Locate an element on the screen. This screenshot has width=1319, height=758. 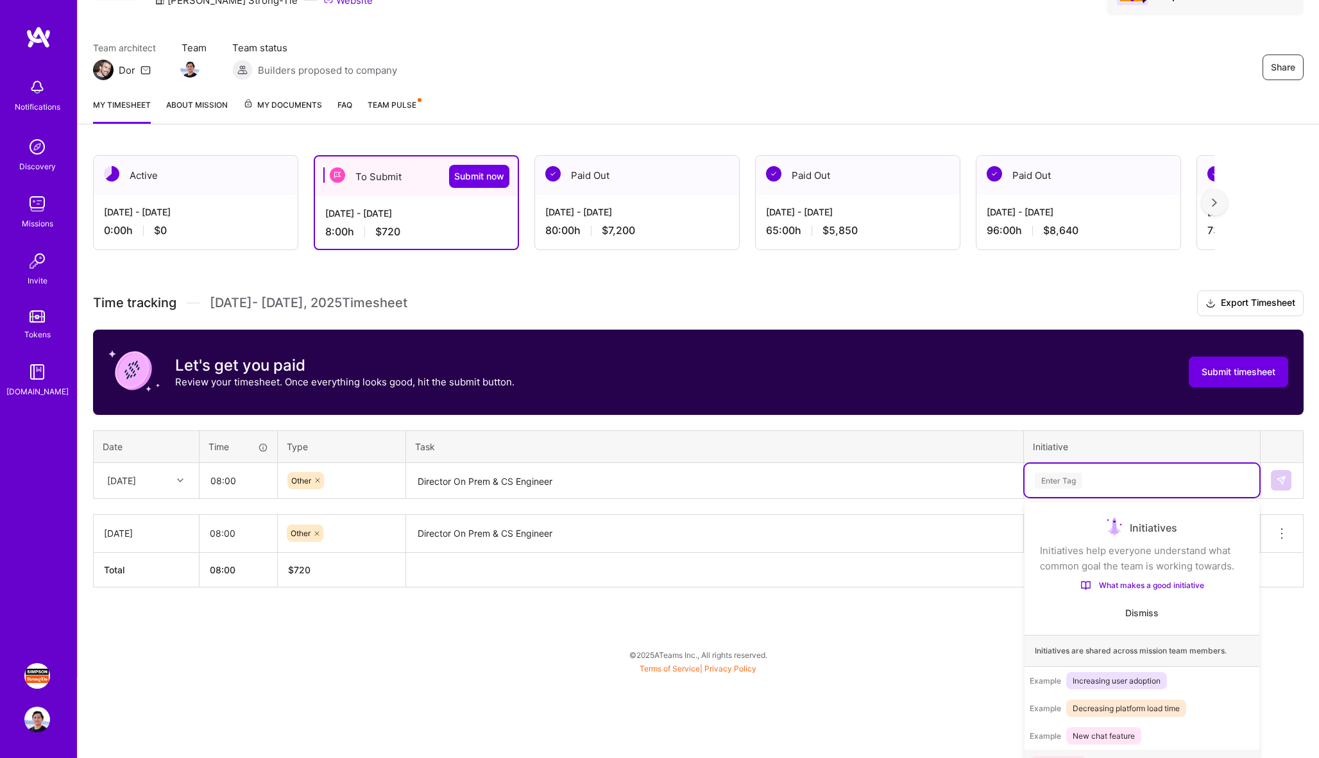
span: Increasing user adoption is located at coordinates (1116, 681).